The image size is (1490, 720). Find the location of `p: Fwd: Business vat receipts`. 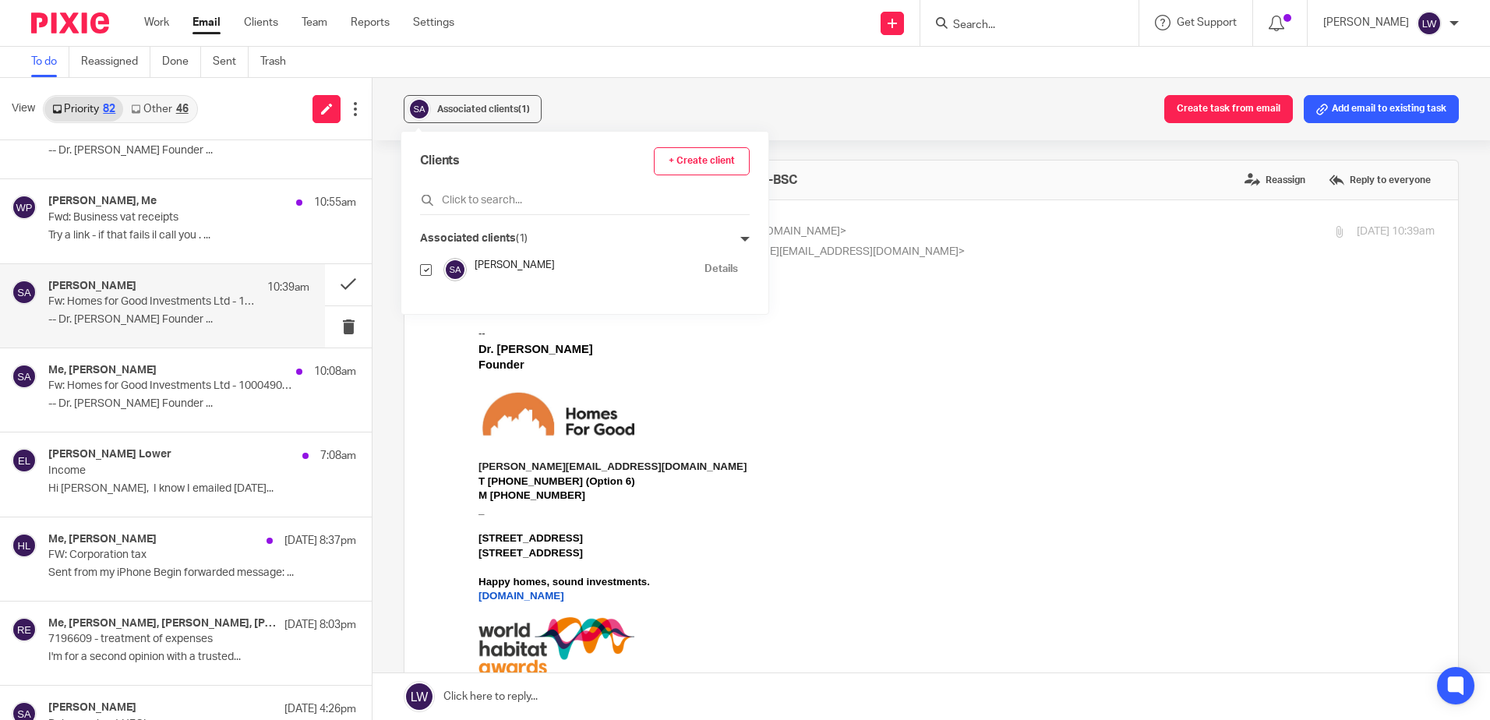

p: Fwd: Business vat receipts is located at coordinates (171, 217).